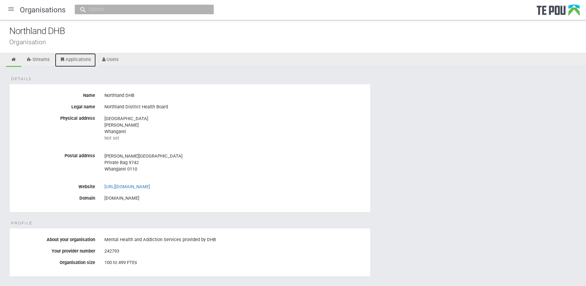 The image size is (586, 286). I want to click on div: Organisation, so click(298, 42).